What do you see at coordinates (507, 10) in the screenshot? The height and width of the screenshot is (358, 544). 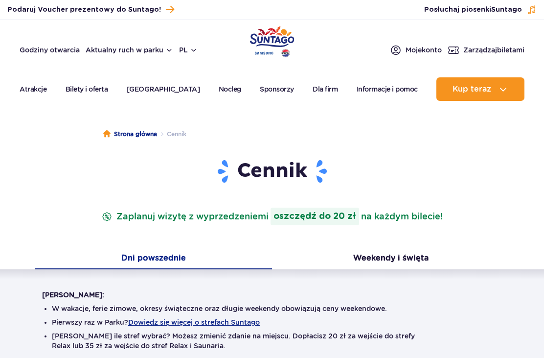 I see `span: Suntago` at bounding box center [507, 10].